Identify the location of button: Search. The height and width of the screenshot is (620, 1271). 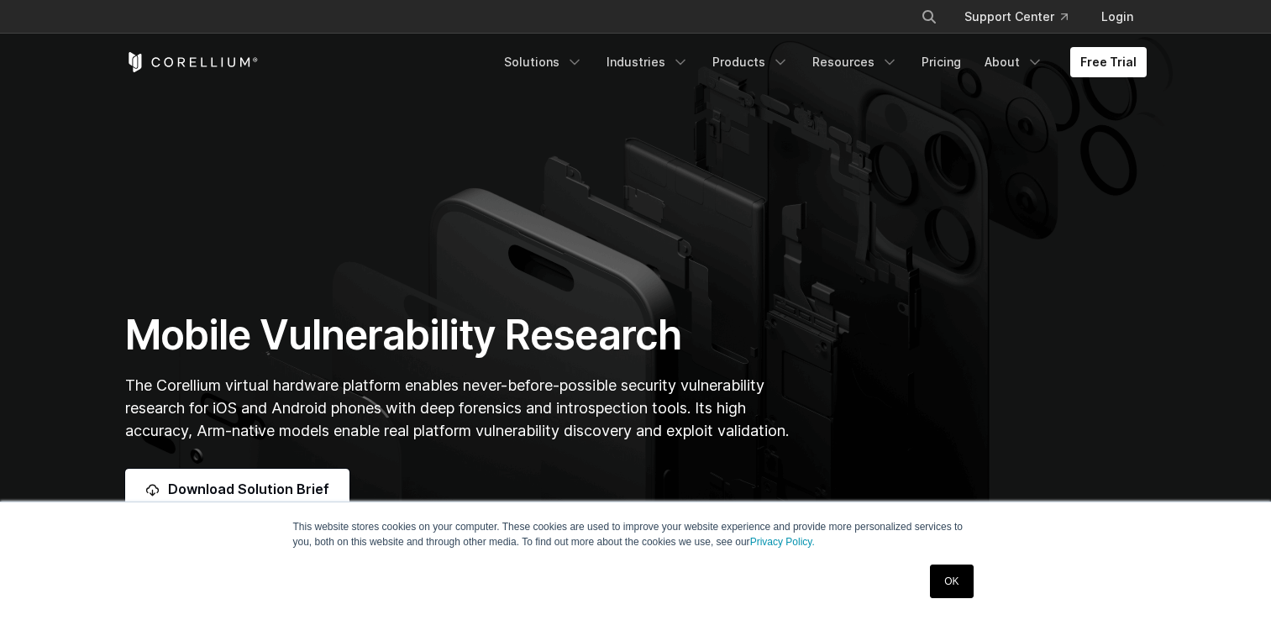
(929, 17).